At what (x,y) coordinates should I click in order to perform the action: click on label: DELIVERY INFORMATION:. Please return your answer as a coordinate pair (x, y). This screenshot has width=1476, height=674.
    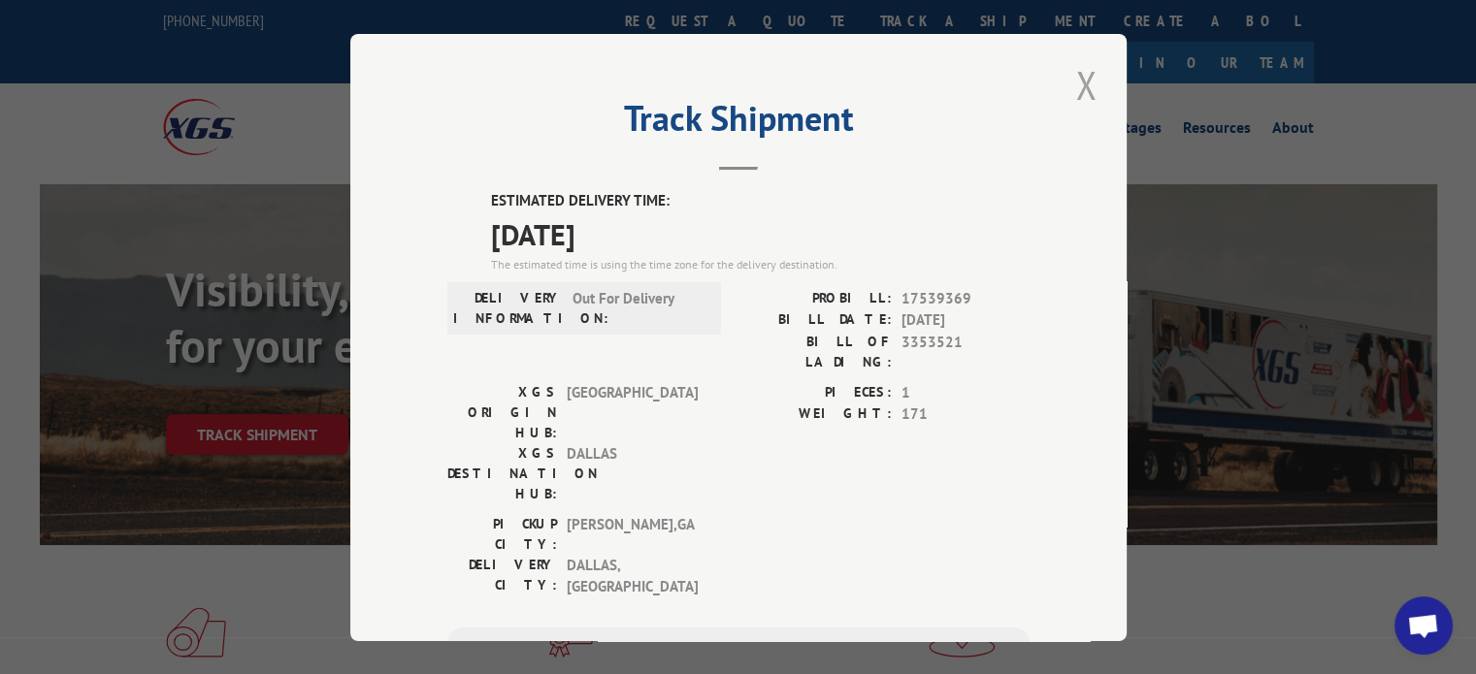
    Looking at the image, I should click on (507, 308).